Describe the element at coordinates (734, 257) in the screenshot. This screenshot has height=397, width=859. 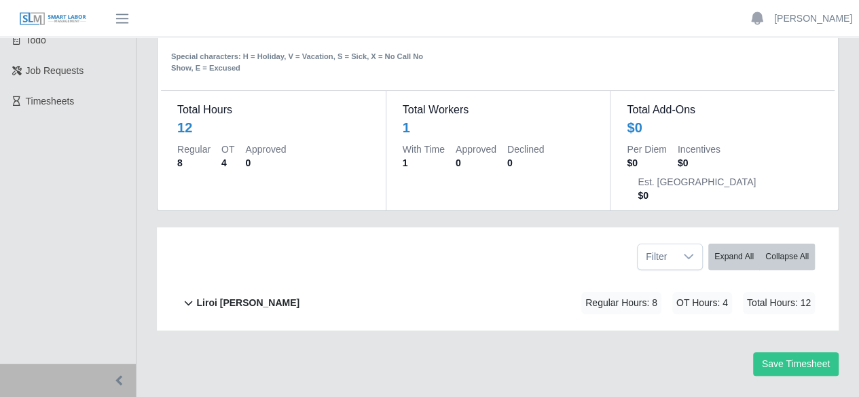
I see `button: Expand All` at that location.